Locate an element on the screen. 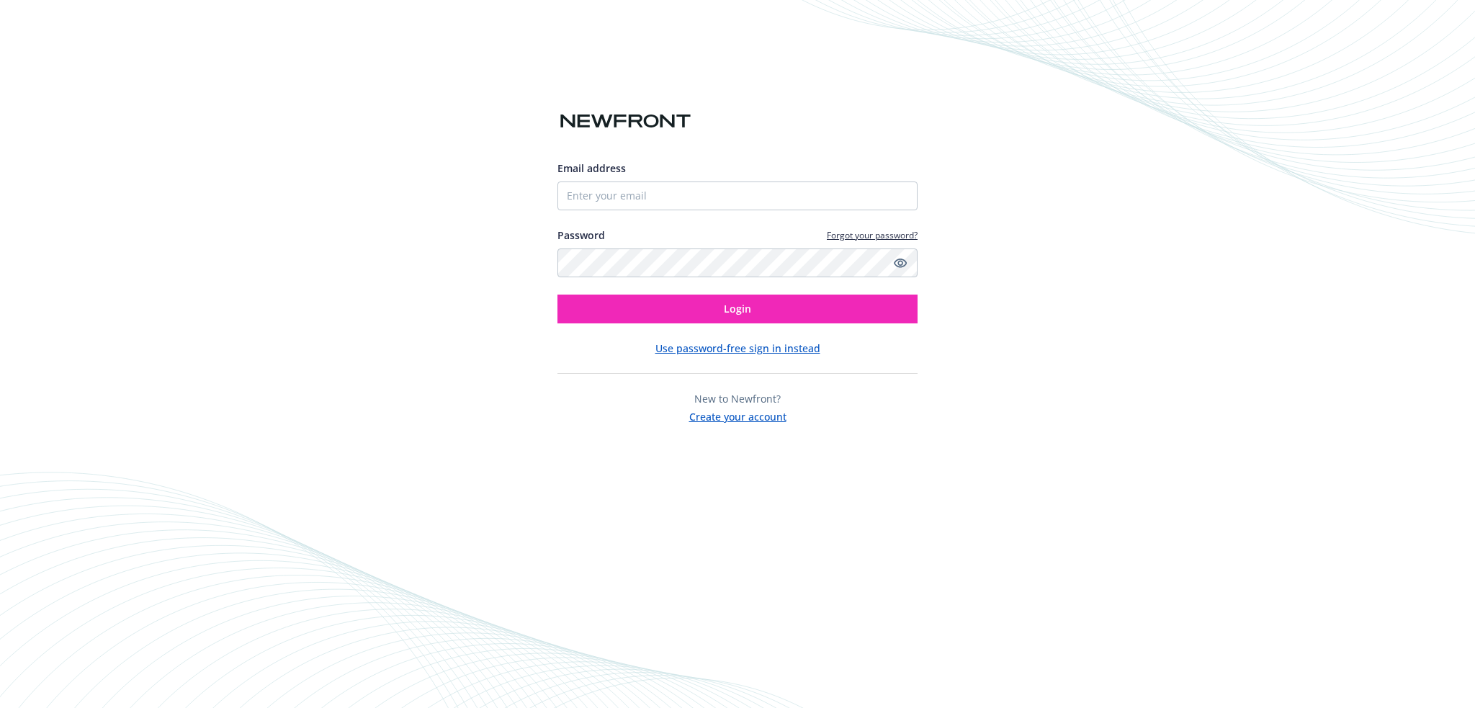 This screenshot has height=708, width=1475. input: Enter your email is located at coordinates (738, 196).